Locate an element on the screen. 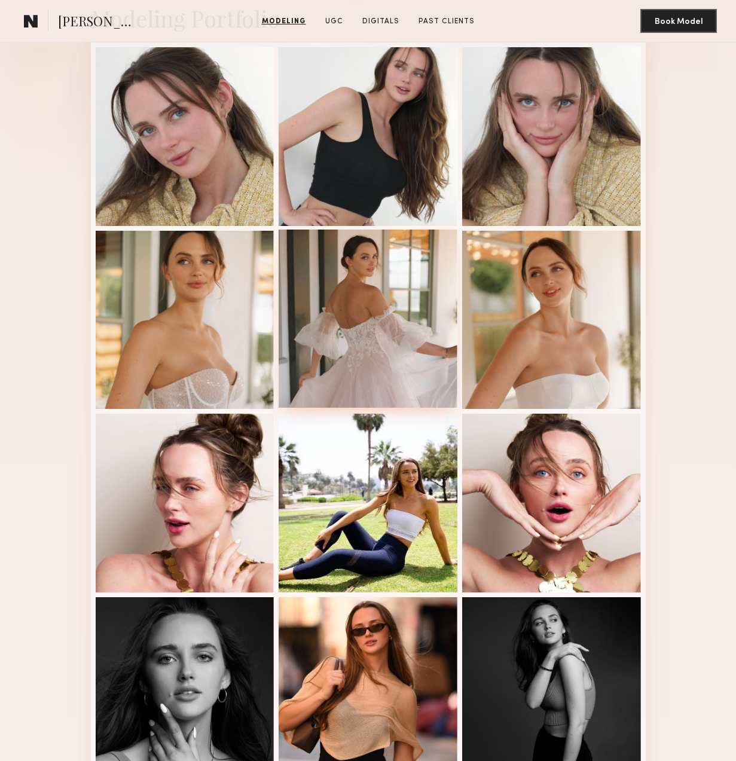 The width and height of the screenshot is (736, 761). a: Past Clients is located at coordinates (447, 22).